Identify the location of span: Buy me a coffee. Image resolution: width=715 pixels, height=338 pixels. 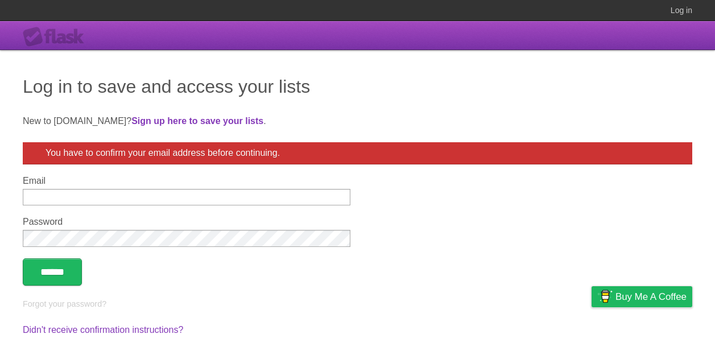
(651, 297).